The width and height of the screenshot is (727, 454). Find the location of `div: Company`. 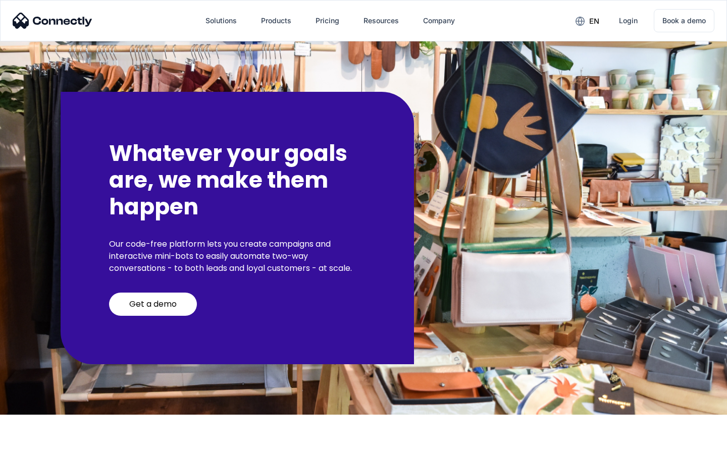

div: Company is located at coordinates (439, 21).